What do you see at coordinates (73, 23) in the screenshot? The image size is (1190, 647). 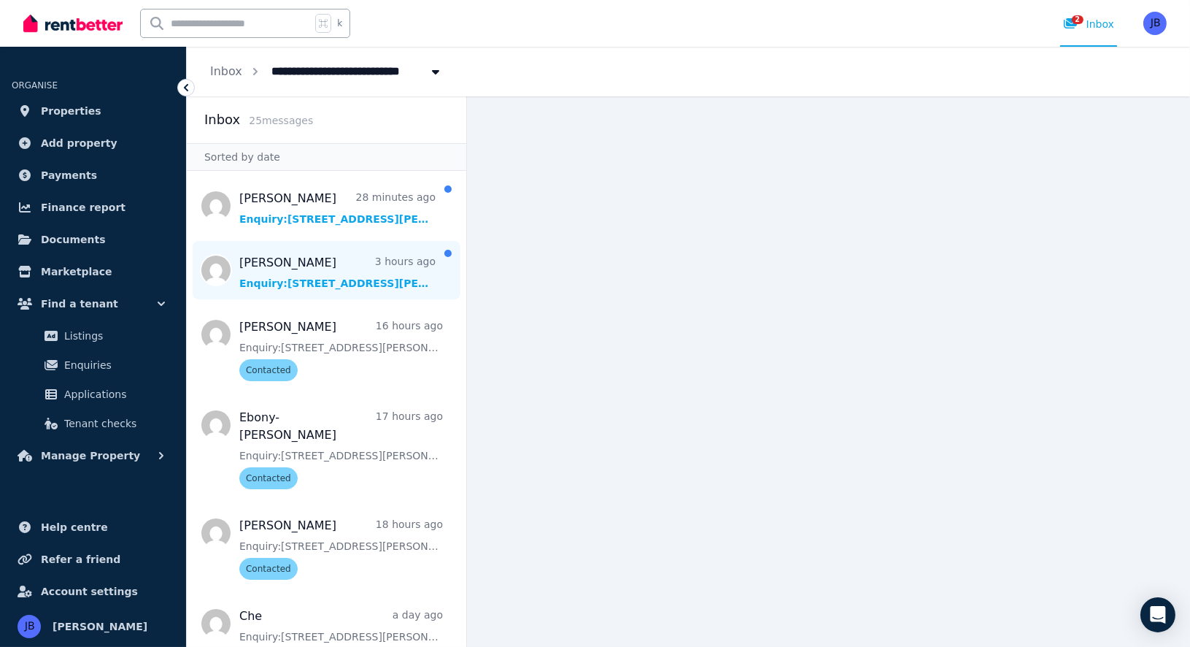 I see `img: RentBetter` at bounding box center [73, 23].